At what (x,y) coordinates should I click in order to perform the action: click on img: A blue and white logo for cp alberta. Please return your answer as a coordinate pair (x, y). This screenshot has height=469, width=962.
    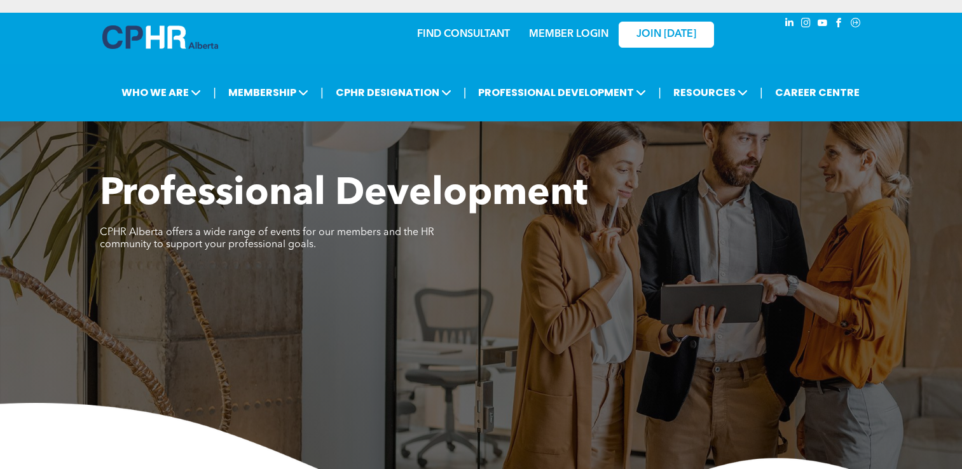
    Looking at the image, I should click on (160, 37).